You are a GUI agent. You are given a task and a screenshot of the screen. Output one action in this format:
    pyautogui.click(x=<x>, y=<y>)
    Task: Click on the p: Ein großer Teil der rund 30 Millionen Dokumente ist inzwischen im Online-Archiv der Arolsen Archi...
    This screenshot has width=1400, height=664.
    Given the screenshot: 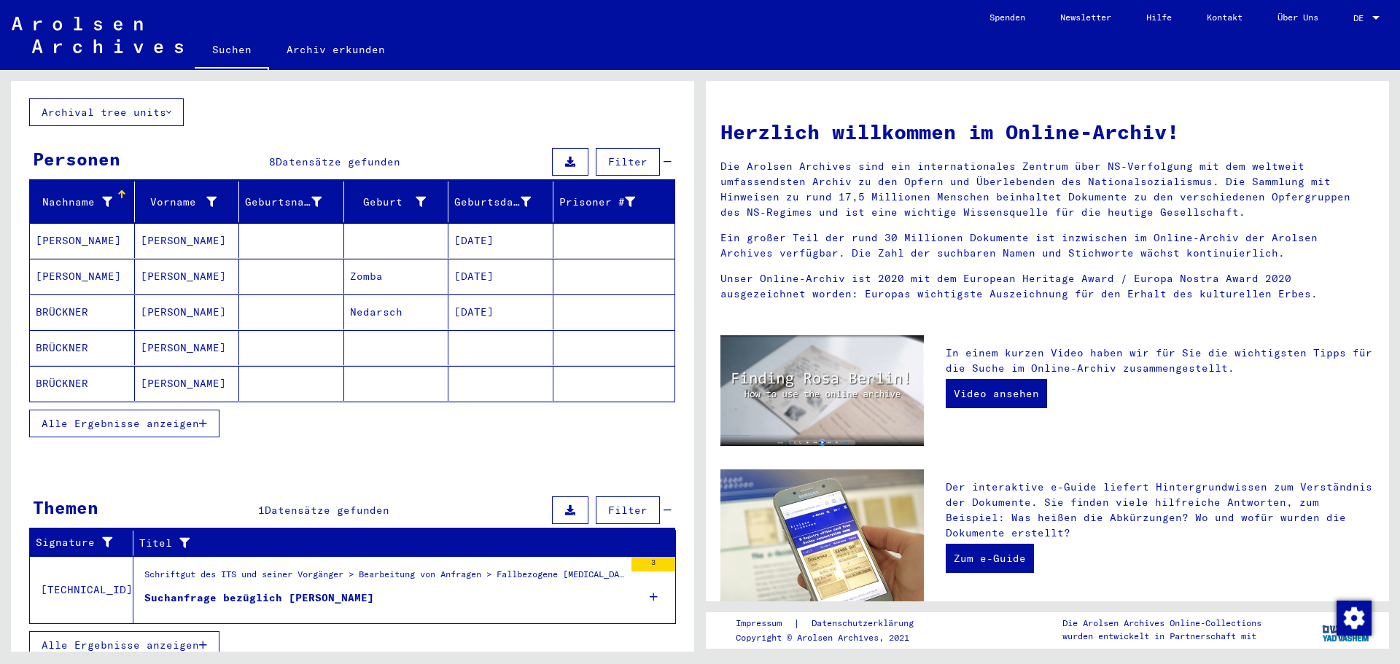 What is the action you would take?
    pyautogui.click(x=1047, y=246)
    